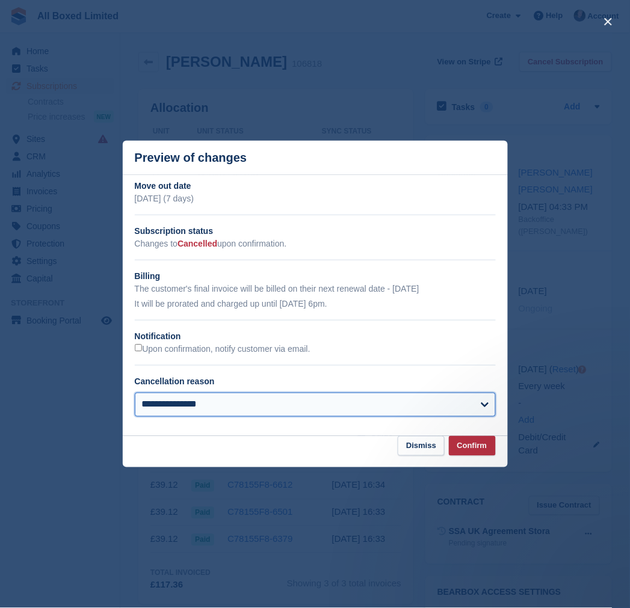 The width and height of the screenshot is (630, 608). Describe the element at coordinates (421, 446) in the screenshot. I see `button: Dismiss` at that location.